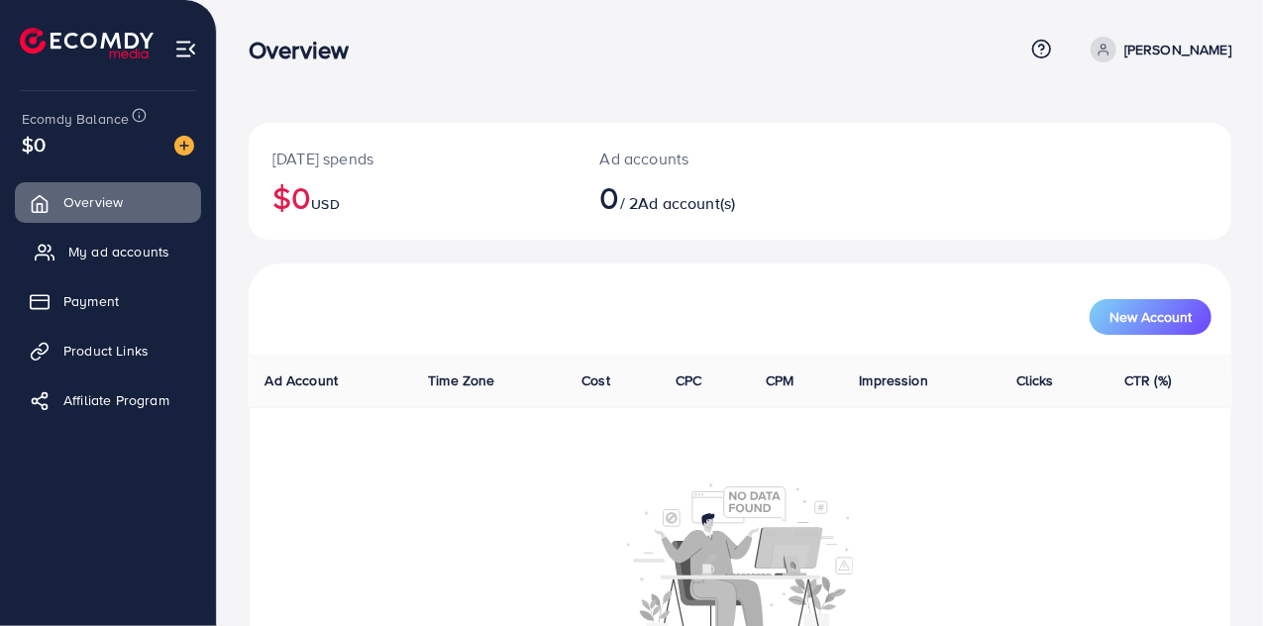 The width and height of the screenshot is (1263, 626). What do you see at coordinates (894, 380) in the screenshot?
I see `span: Impression` at bounding box center [894, 380].